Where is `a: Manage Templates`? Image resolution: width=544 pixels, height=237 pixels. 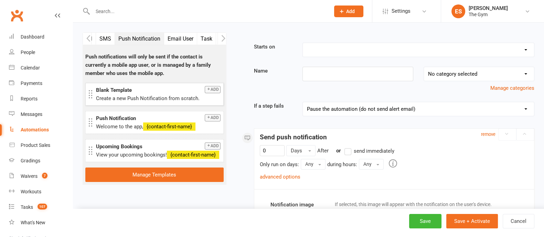
a: Manage Templates is located at coordinates (155, 175).